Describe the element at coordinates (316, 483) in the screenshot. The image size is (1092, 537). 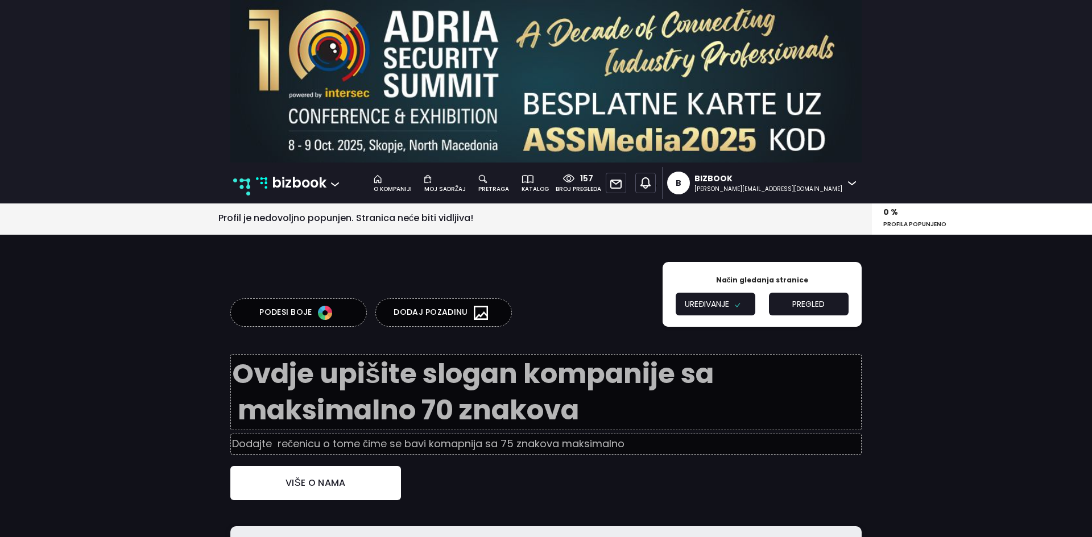
I see `a: Više o nama` at that location.